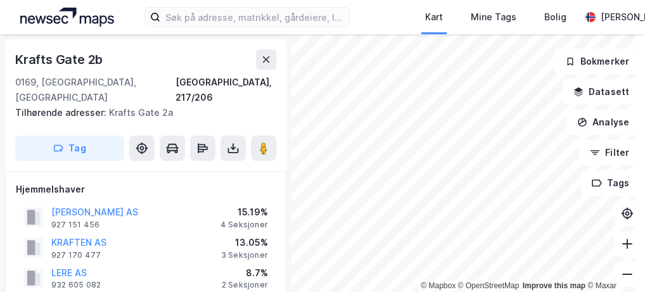  I want to click on span: Tilhørende adresser:, so click(62, 112).